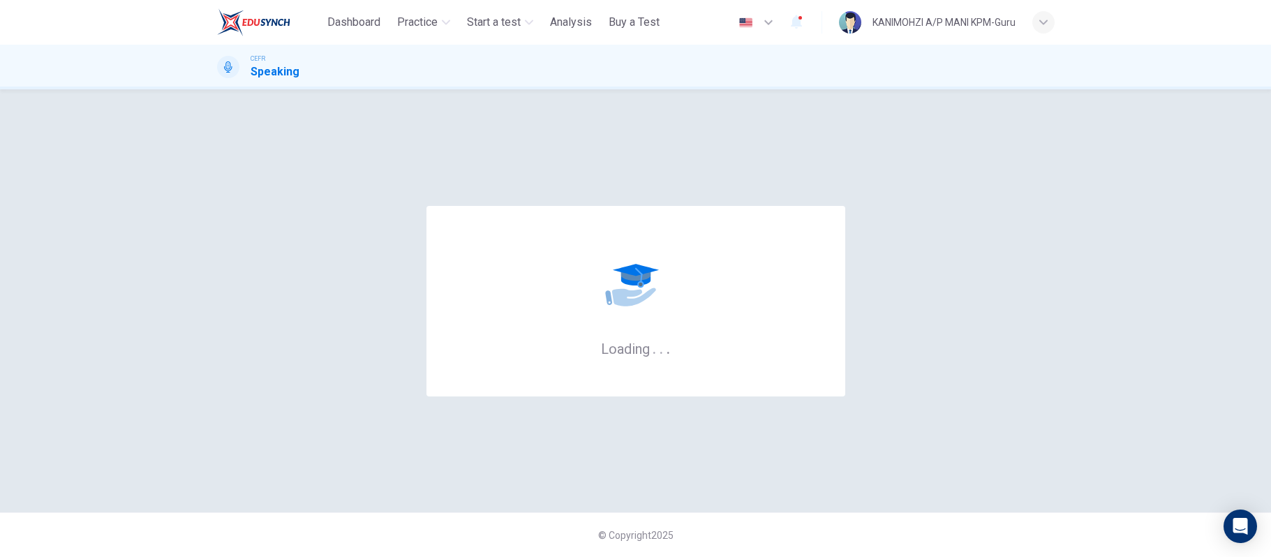 The width and height of the screenshot is (1271, 557). I want to click on h1: Speaking, so click(275, 72).